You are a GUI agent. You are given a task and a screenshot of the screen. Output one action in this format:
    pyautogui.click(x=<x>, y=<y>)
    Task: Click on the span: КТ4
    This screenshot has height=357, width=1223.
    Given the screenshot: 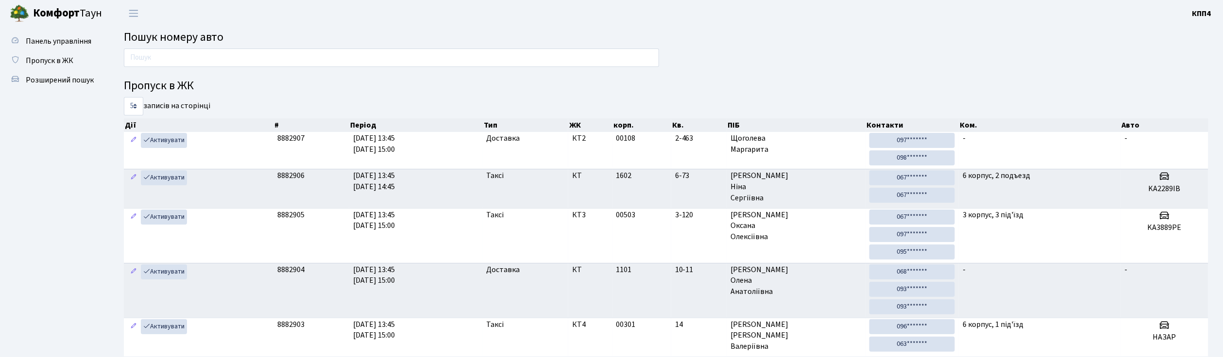 What is the action you would take?
    pyautogui.click(x=590, y=325)
    